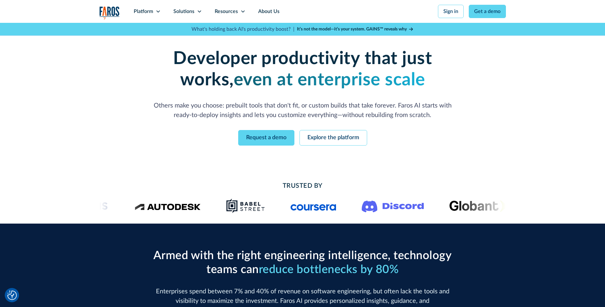 Image resolution: width=605 pixels, height=307 pixels. What do you see at coordinates (110, 13) in the screenshot?
I see `img: Logo of the analytics and reporting company Faros.` at bounding box center [110, 13].